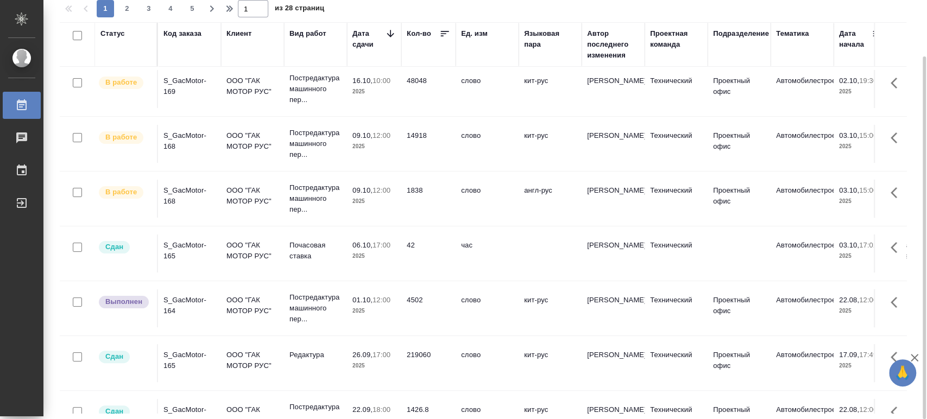  I want to click on div: S_GacMotor-169, so click(189, 86).